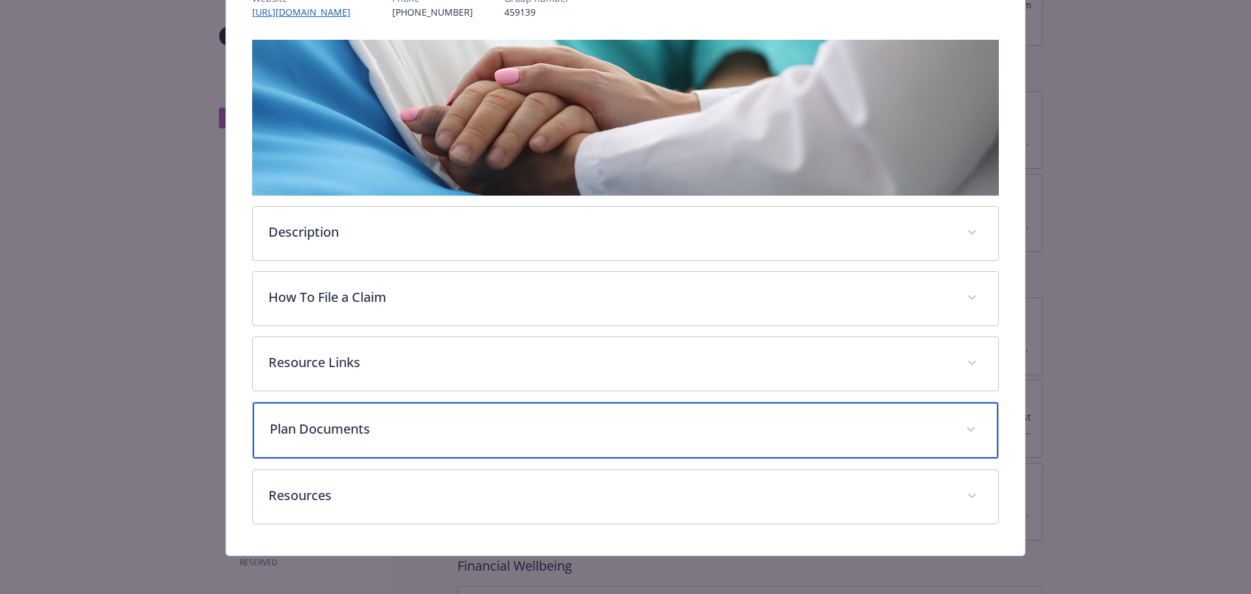 This screenshot has width=1251, height=594. Describe the element at coordinates (610, 362) in the screenshot. I see `p: Resource Links` at that location.